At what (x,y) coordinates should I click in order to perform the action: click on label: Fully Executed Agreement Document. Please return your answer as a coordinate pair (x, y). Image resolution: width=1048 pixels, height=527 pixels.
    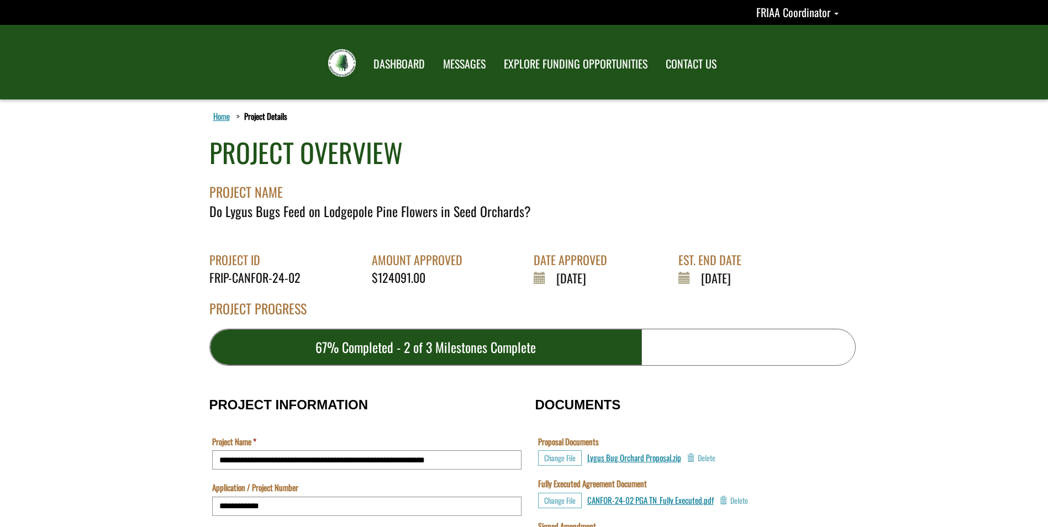
    Looking at the image, I should click on (592, 483).